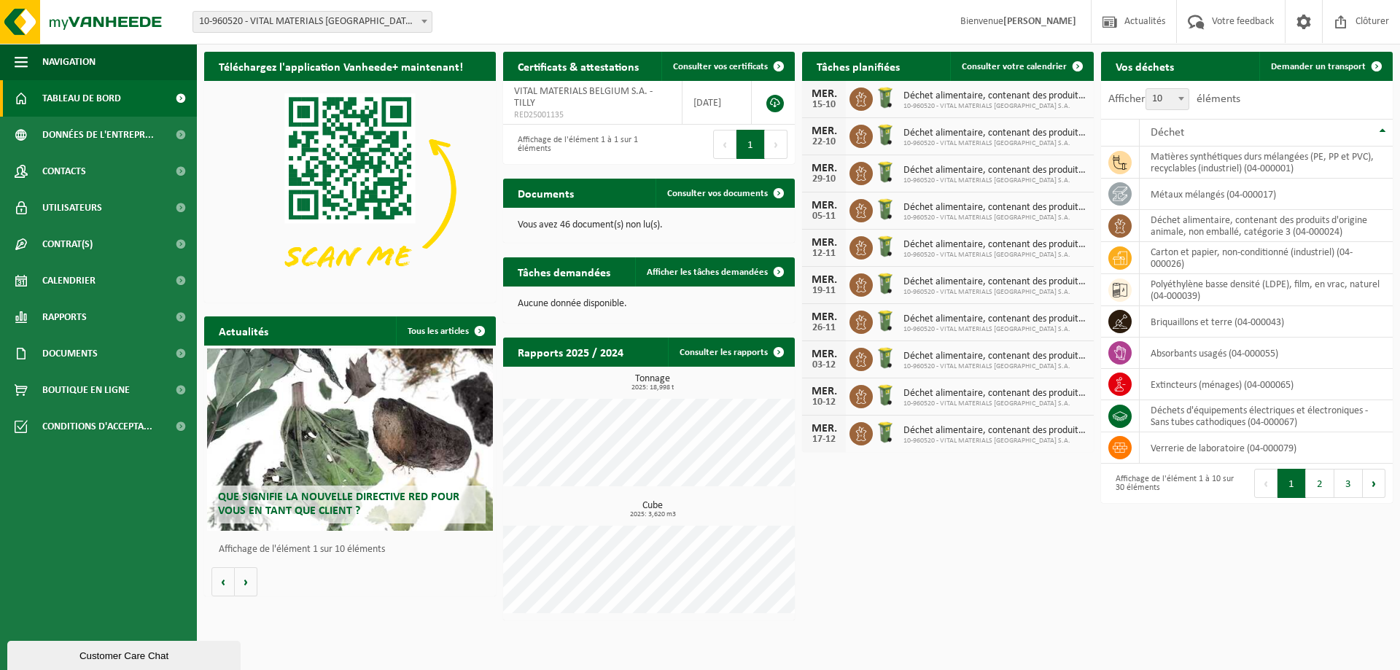  I want to click on p: Affichage de l'élément 1 sur 10 éléments, so click(354, 550).